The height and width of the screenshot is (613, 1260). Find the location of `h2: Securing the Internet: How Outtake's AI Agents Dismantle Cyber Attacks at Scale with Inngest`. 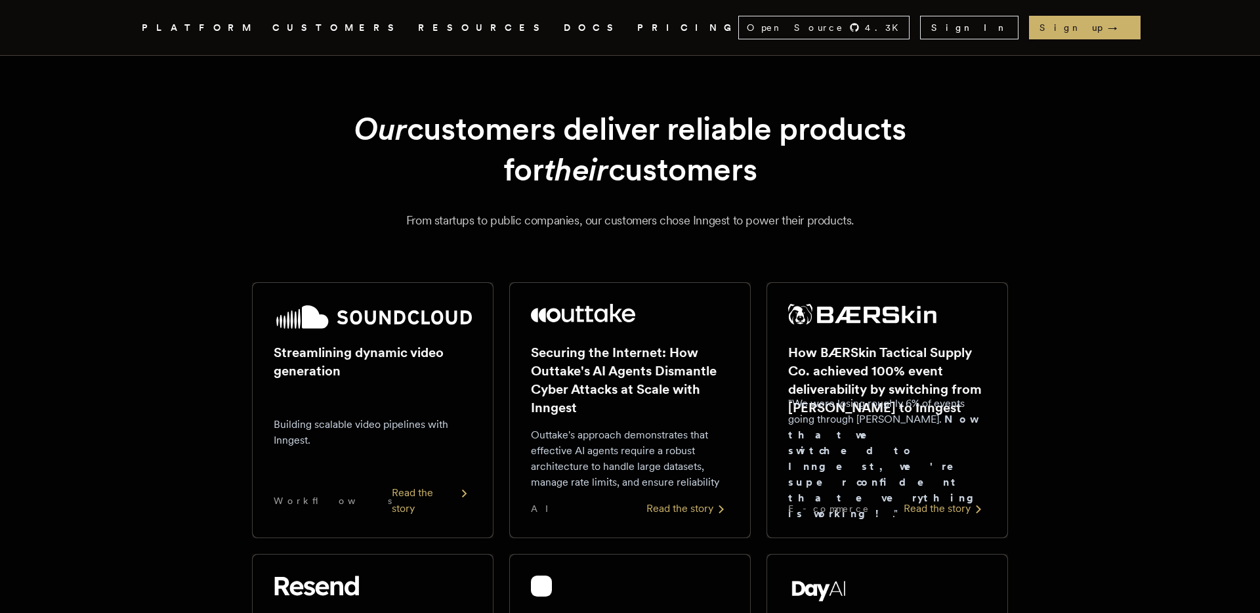

h2: Securing the Internet: How Outtake's AI Agents Dismantle Cyber Attacks at Scale with Inngest is located at coordinates (630, 380).